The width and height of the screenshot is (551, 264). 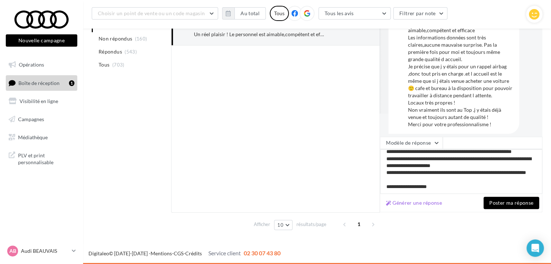 I want to click on button: Filtrer par note, so click(x=421, y=13).